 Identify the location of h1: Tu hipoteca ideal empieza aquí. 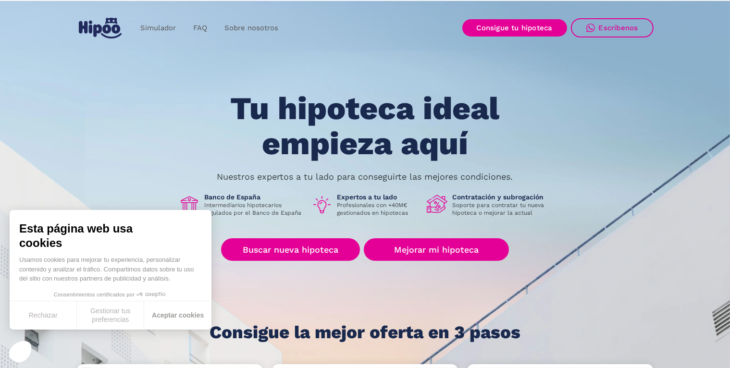
(365, 126).